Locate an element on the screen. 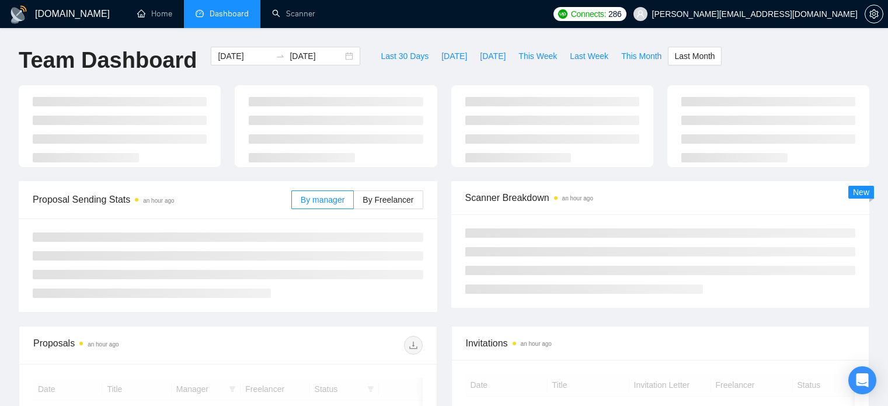 The width and height of the screenshot is (888, 406). span: This Week is located at coordinates (538, 56).